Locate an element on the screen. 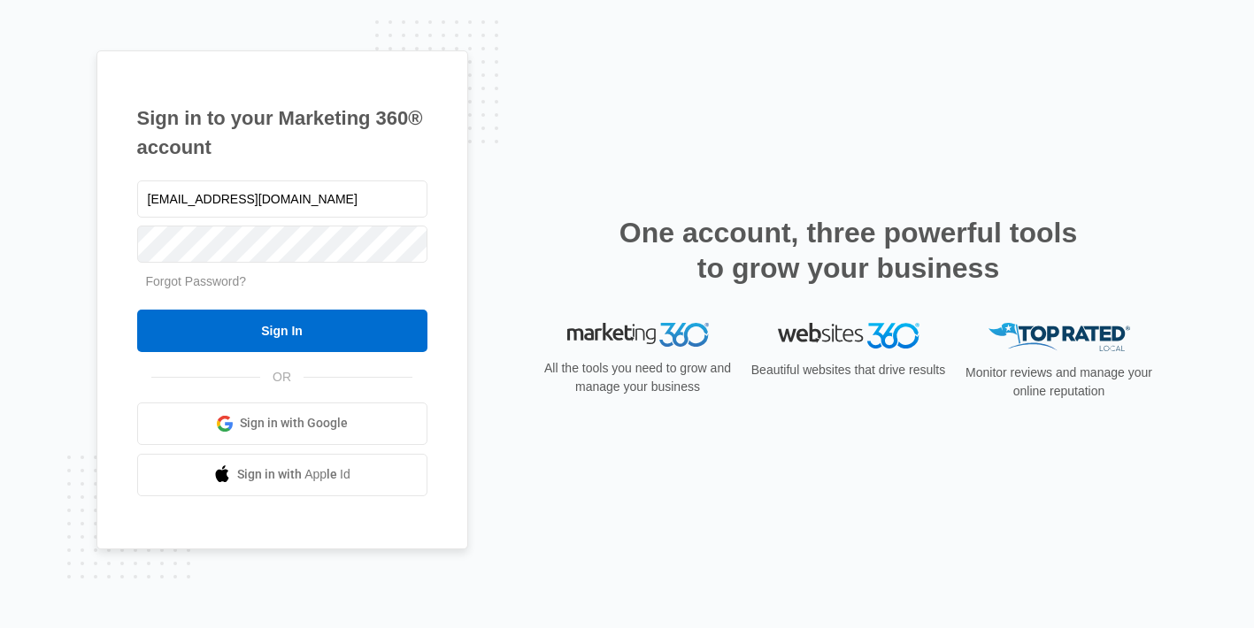  img: Top Rated Local is located at coordinates (1059, 337).